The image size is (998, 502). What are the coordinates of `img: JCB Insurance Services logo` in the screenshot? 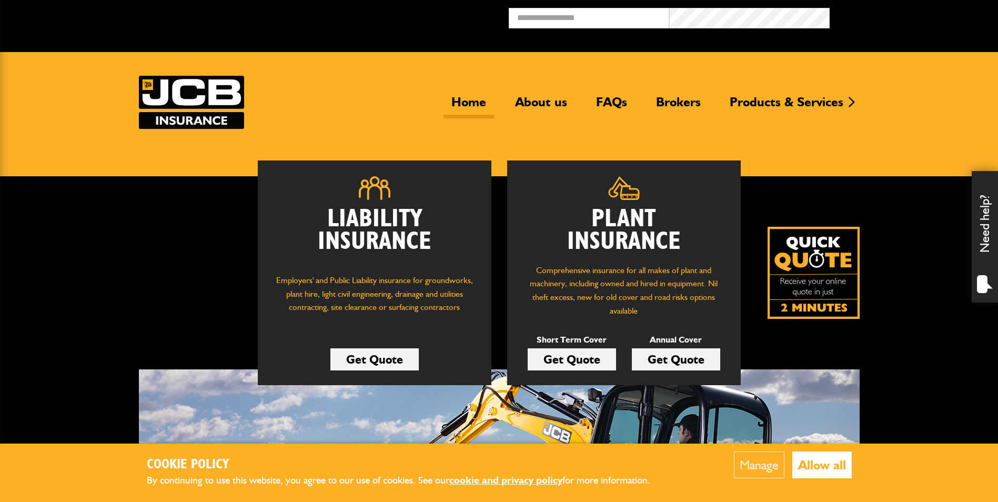 It's located at (192, 102).